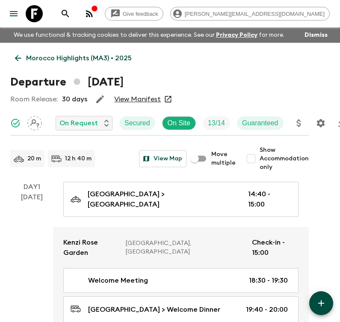 The height and width of the screenshot is (322, 340). Describe the element at coordinates (149, 35) in the screenshot. I see `p: We use functional & tracking cookies to deliver this experience. See our for more.` at that location.